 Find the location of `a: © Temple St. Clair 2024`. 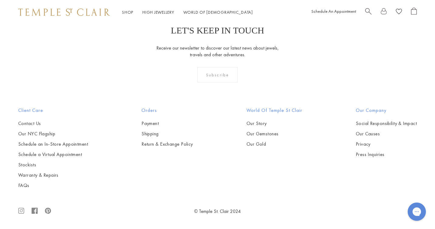

a: © Temple St. Clair 2024 is located at coordinates (218, 211).